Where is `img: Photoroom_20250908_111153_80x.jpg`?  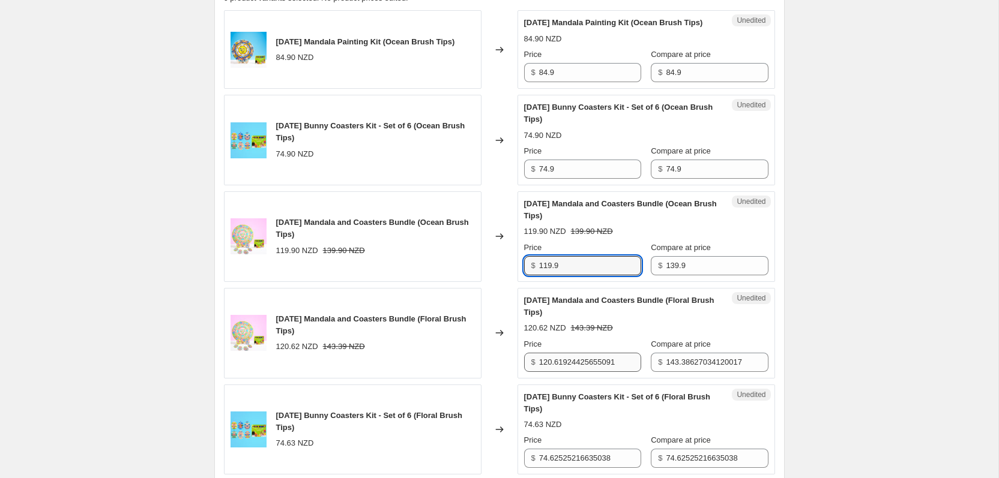
img: Photoroom_20250908_111153_80x.jpg is located at coordinates (249, 50).